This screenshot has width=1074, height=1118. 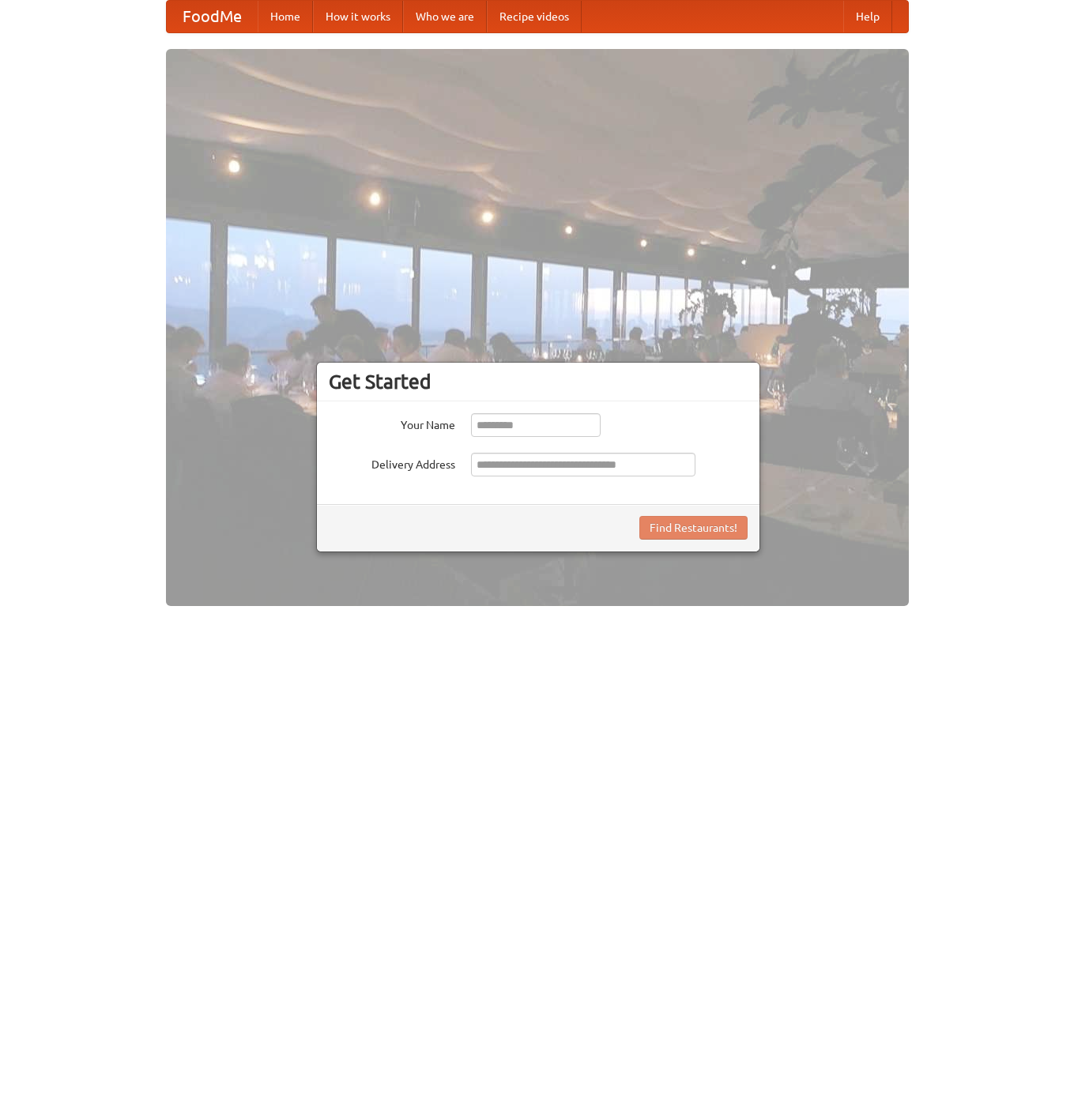 What do you see at coordinates (392, 423) in the screenshot?
I see `label: Your Name` at bounding box center [392, 423].